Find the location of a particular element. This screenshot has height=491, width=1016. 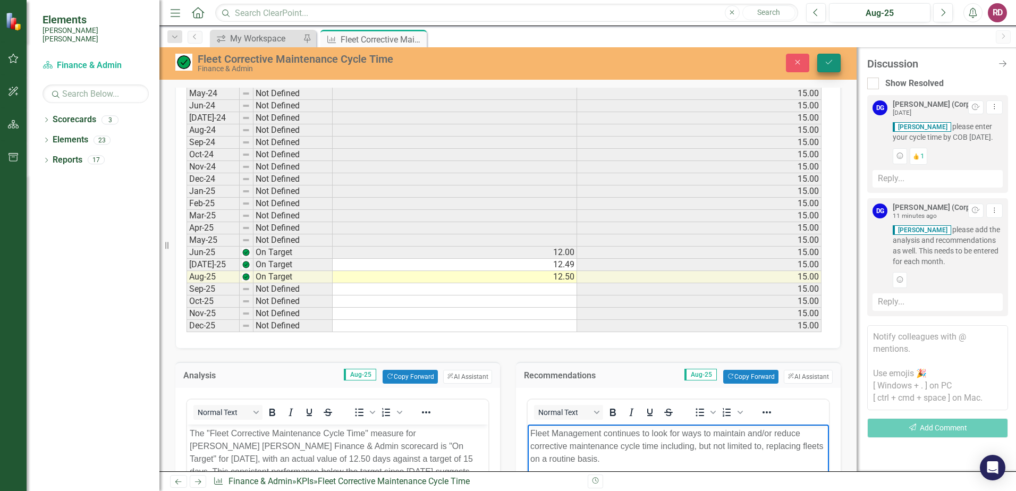

div: Fleet Corrective Maintenance Cycle Time is located at coordinates (394, 481).